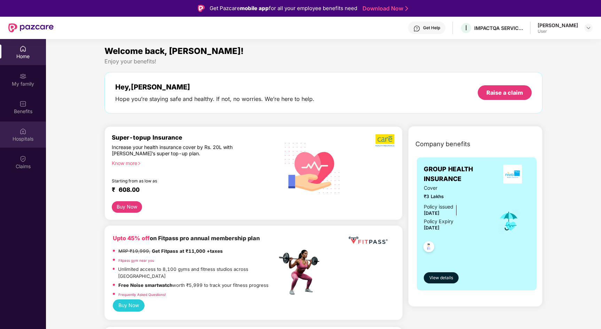 This screenshot has width=601, height=329. Describe the element at coordinates (558, 31) in the screenshot. I see `div: User` at that location.